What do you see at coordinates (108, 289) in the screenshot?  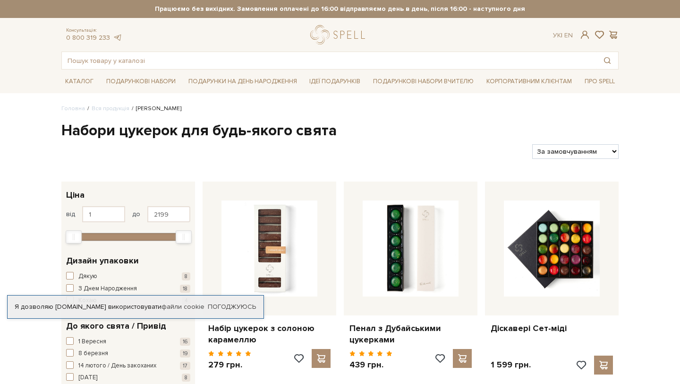 I see `span: З Днем Народження` at bounding box center [108, 289].